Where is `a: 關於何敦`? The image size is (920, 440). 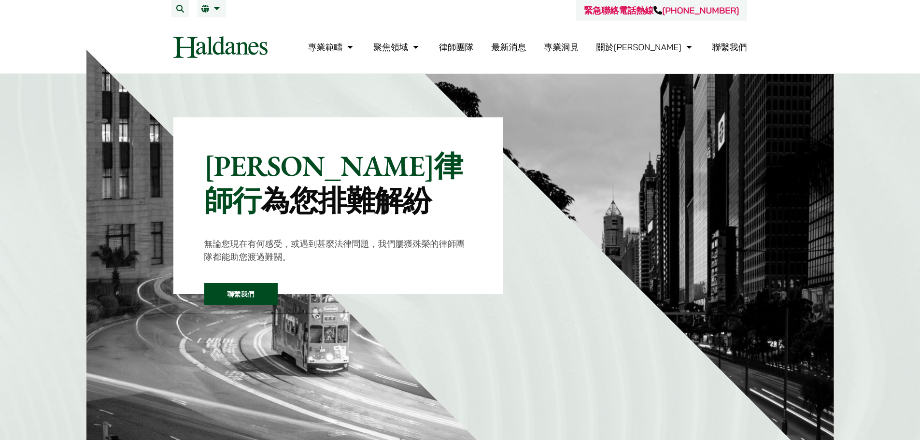 a: 關於何敦 is located at coordinates (645, 47).